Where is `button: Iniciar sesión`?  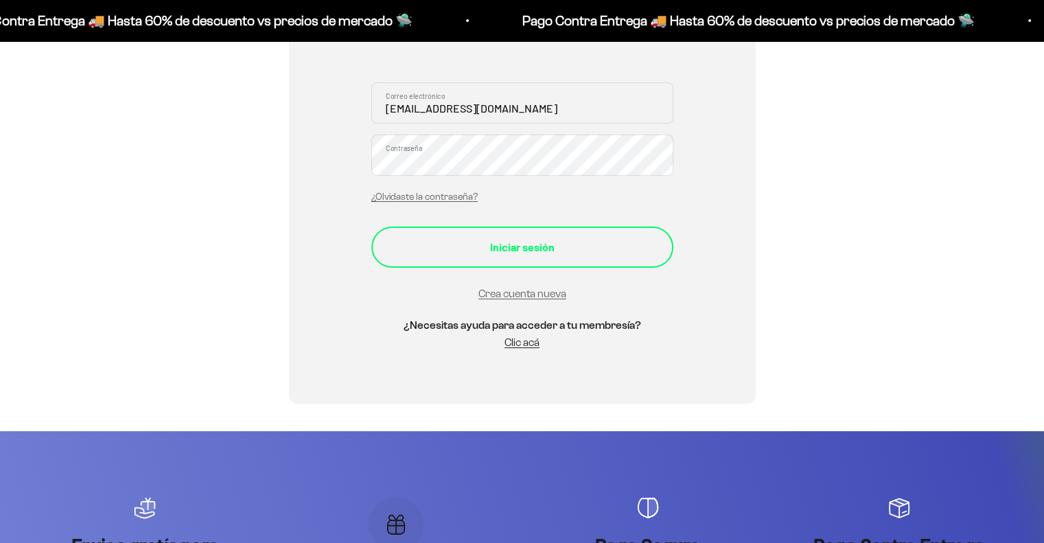 button: Iniciar sesión is located at coordinates (522, 247).